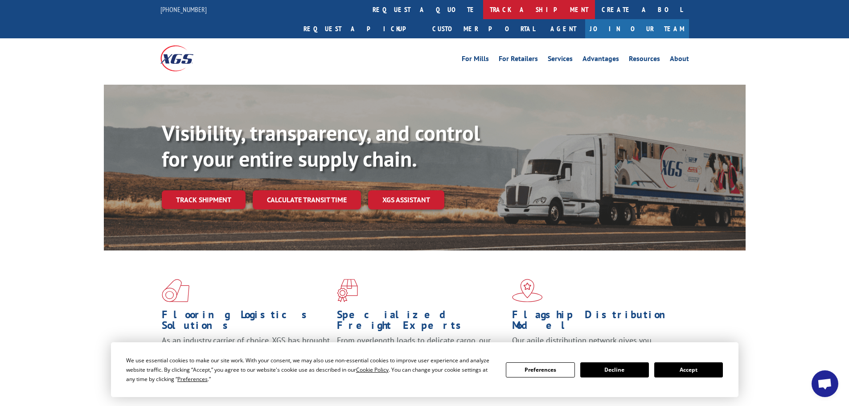 This screenshot has height=406, width=849. Describe the element at coordinates (483, 29) in the screenshot. I see `a: Customer Portal` at that location.